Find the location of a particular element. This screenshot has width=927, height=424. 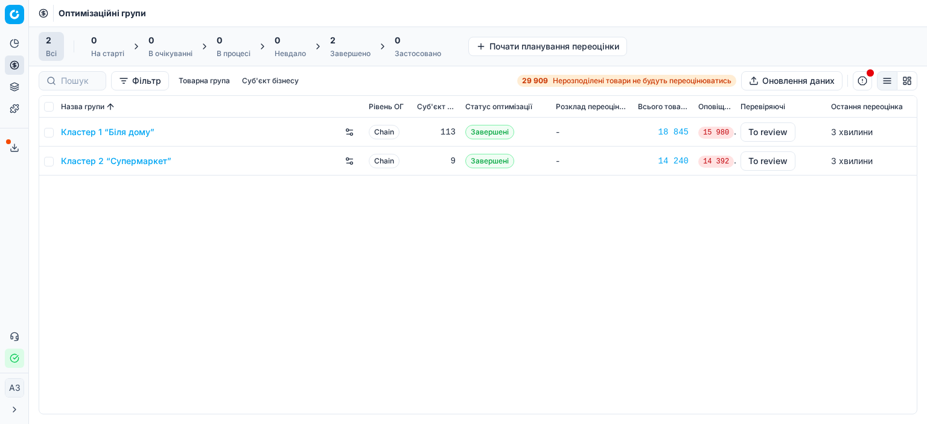

span: Всього товарів is located at coordinates (663, 107).